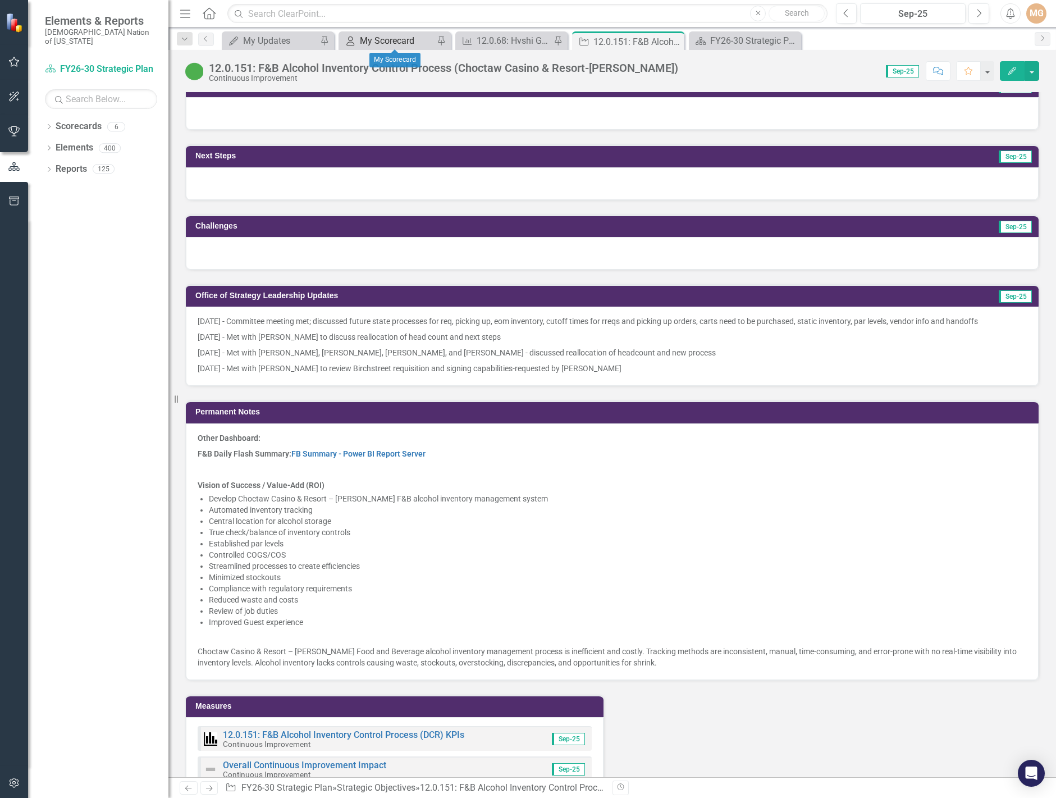 This screenshot has width=1056, height=798. I want to click on a: Strategic Objectives, so click(376, 787).